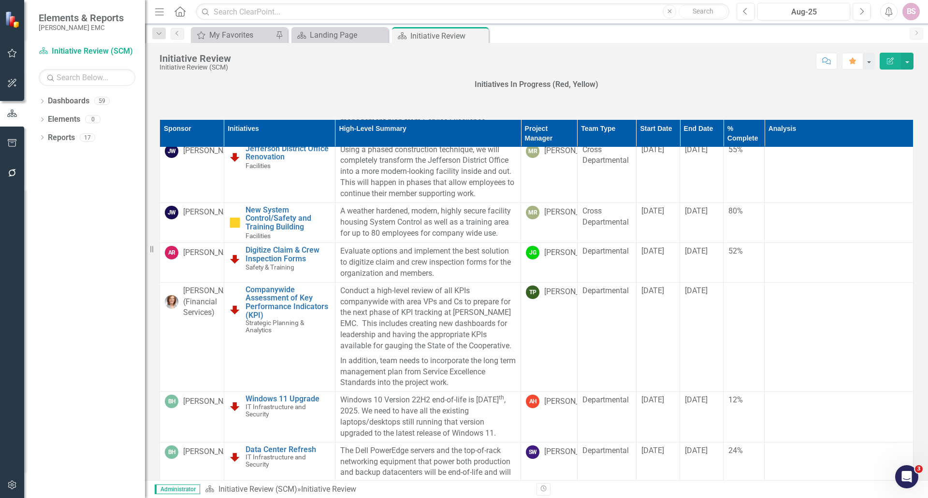 This screenshot has width=928, height=498. Describe the element at coordinates (81, 18) in the screenshot. I see `span: Elements & Reports` at that location.